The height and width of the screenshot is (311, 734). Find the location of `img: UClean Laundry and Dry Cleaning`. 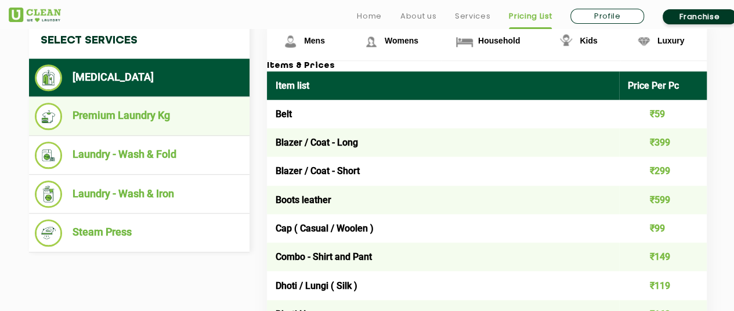

img: UClean Laundry and Dry Cleaning is located at coordinates (35, 15).